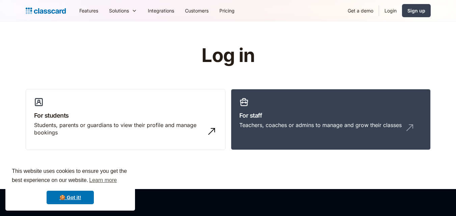 This screenshot has height=216, width=456. Describe the element at coordinates (161, 10) in the screenshot. I see `a: Integrations` at that location.